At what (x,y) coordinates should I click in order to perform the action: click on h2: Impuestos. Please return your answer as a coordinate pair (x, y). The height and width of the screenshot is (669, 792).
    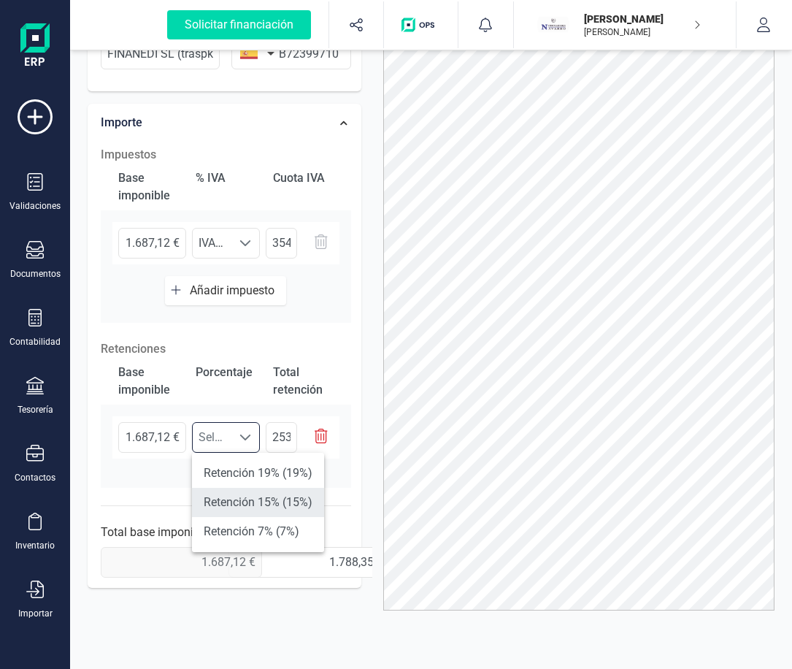
    Looking at the image, I should click on (226, 155).